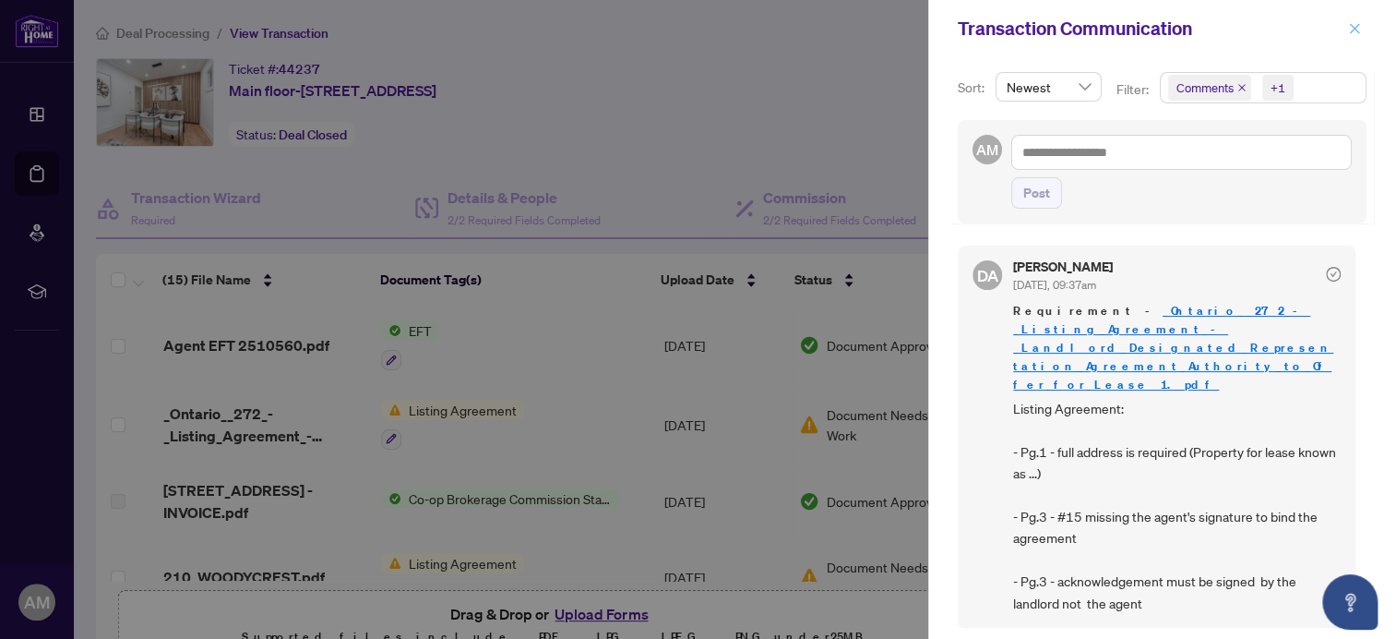  I want to click on div: +1, so click(1278, 88).